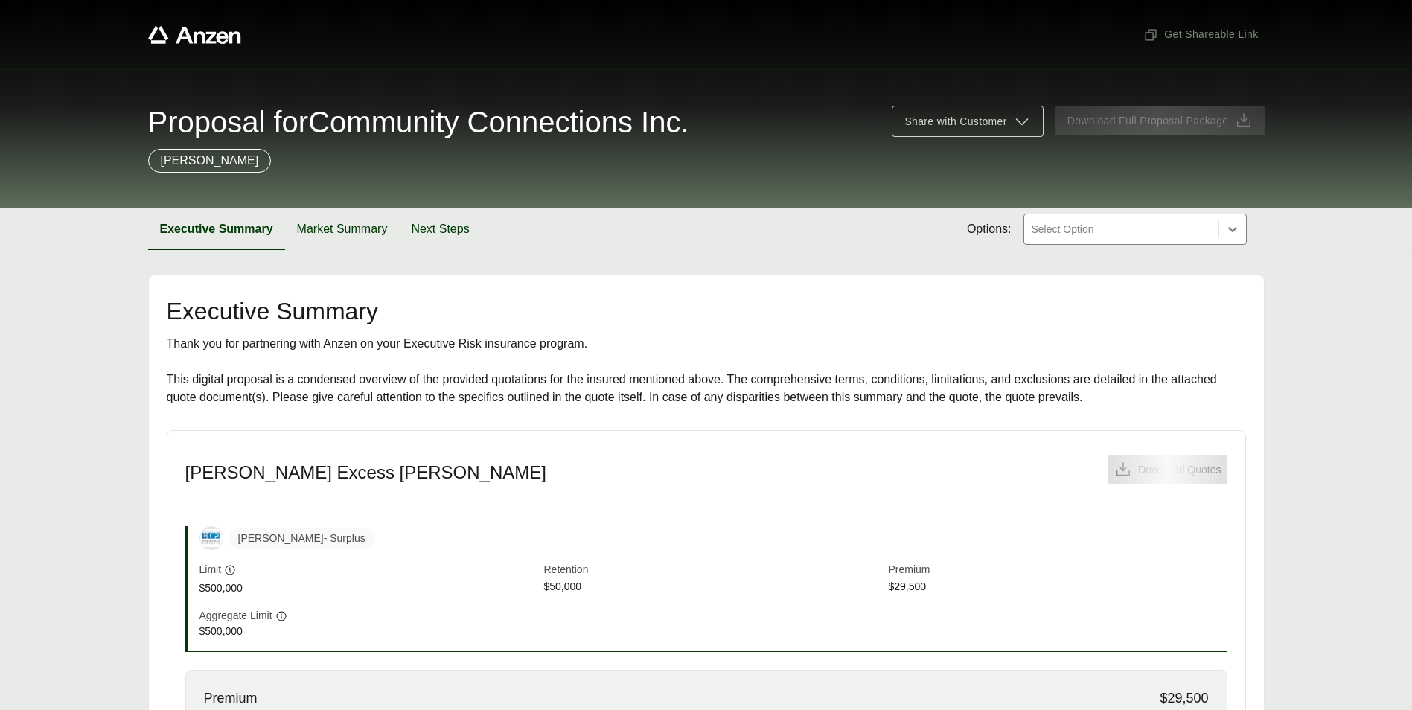 This screenshot has height=710, width=1412. Describe the element at coordinates (1200, 34) in the screenshot. I see `span: Get Shareable Link` at that location.